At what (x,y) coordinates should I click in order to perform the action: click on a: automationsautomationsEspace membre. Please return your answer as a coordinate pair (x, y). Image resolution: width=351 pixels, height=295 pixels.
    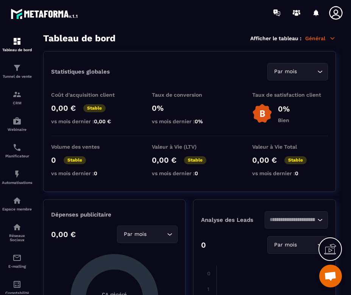
    Looking at the image, I should click on (17, 203).